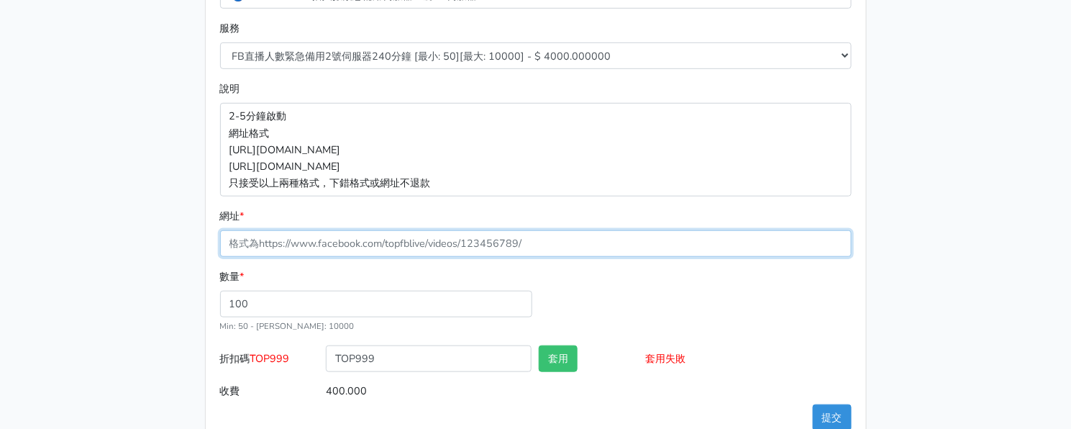  What do you see at coordinates (230, 89) in the screenshot?
I see `label: 說明` at bounding box center [230, 89].